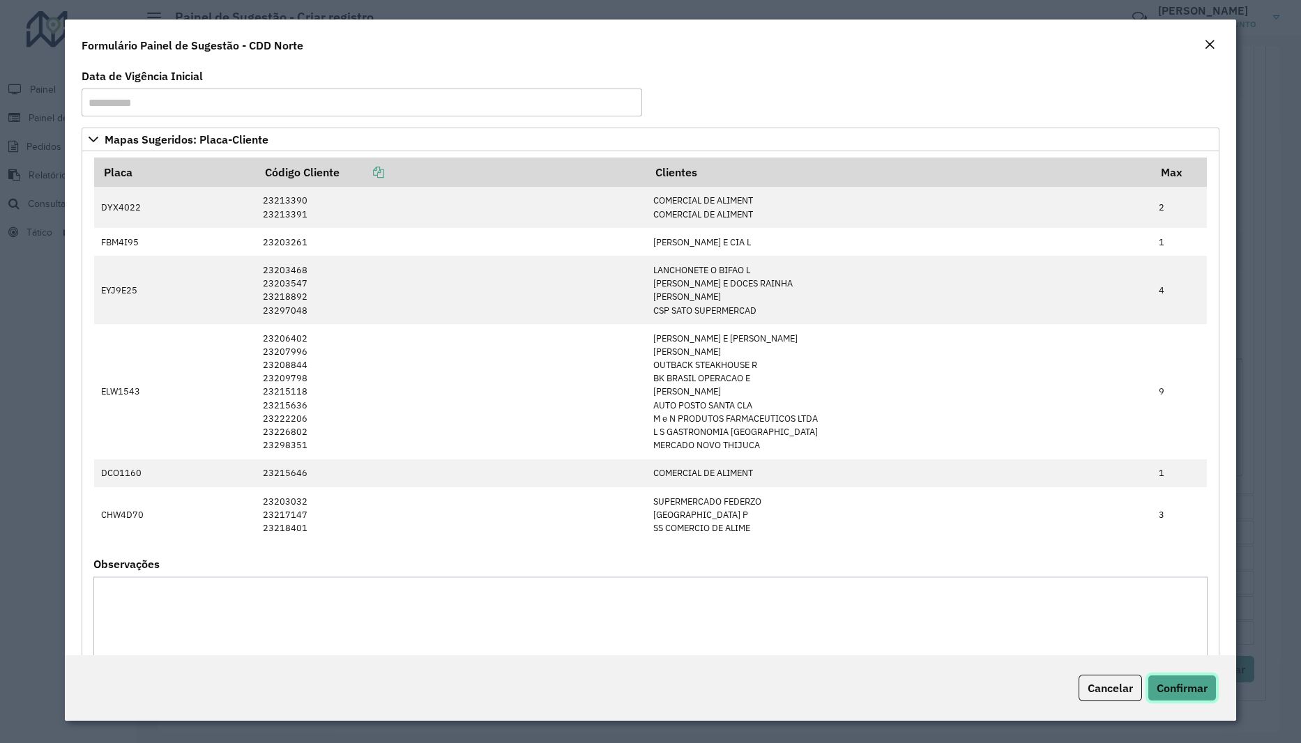 The image size is (1301, 743). I want to click on th: Placa, so click(174, 172).